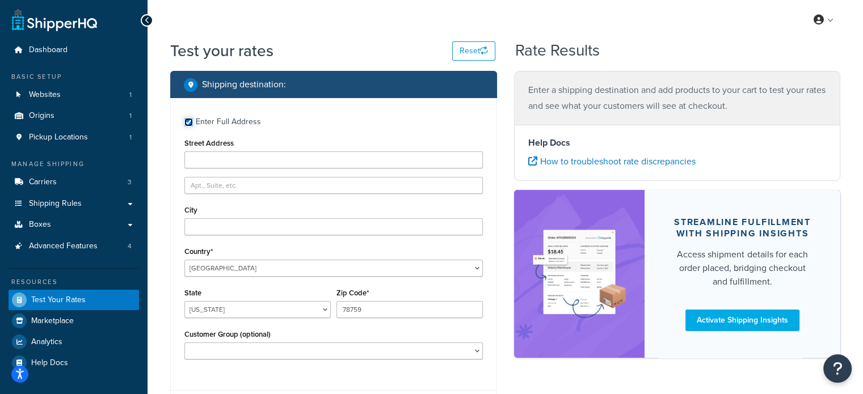 The height and width of the screenshot is (394, 863). What do you see at coordinates (74, 204) in the screenshot?
I see `li: Shipping Rules` at bounding box center [74, 204].